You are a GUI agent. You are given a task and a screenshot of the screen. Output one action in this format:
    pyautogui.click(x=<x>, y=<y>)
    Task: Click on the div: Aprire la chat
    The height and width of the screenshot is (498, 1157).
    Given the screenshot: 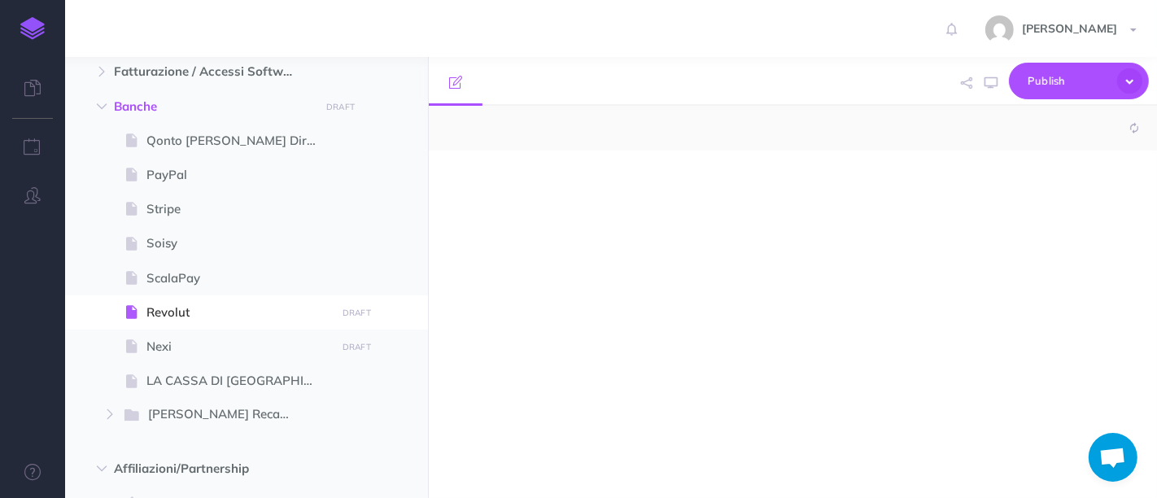 What is the action you would take?
    pyautogui.click(x=1113, y=457)
    